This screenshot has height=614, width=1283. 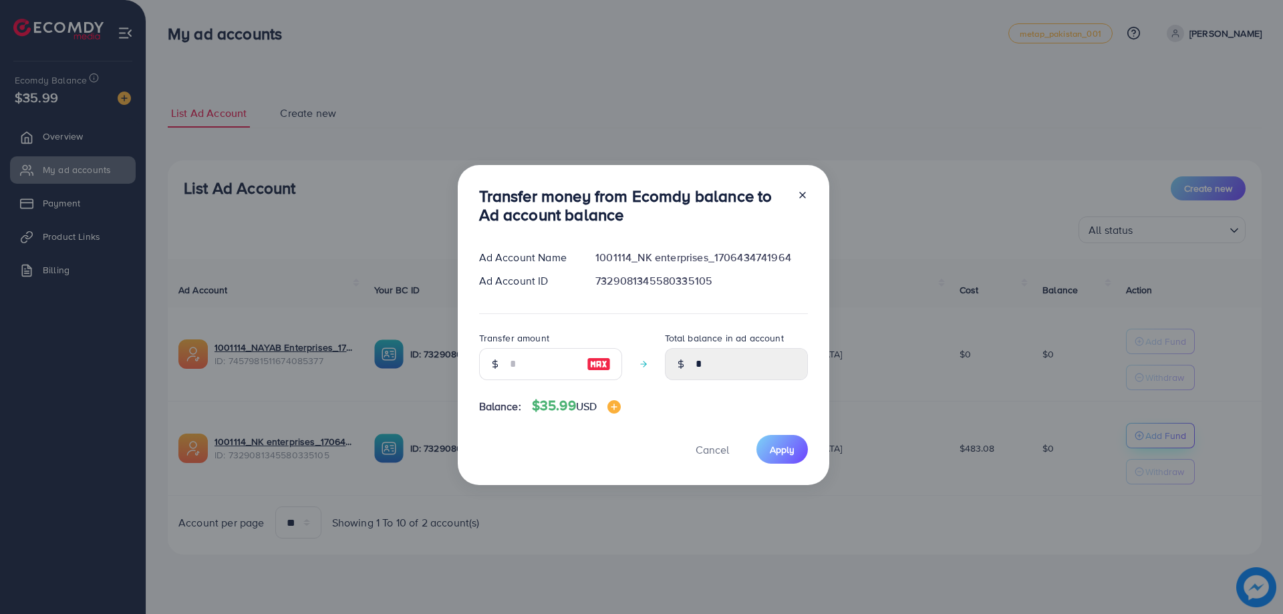 I want to click on span: USD, so click(x=586, y=406).